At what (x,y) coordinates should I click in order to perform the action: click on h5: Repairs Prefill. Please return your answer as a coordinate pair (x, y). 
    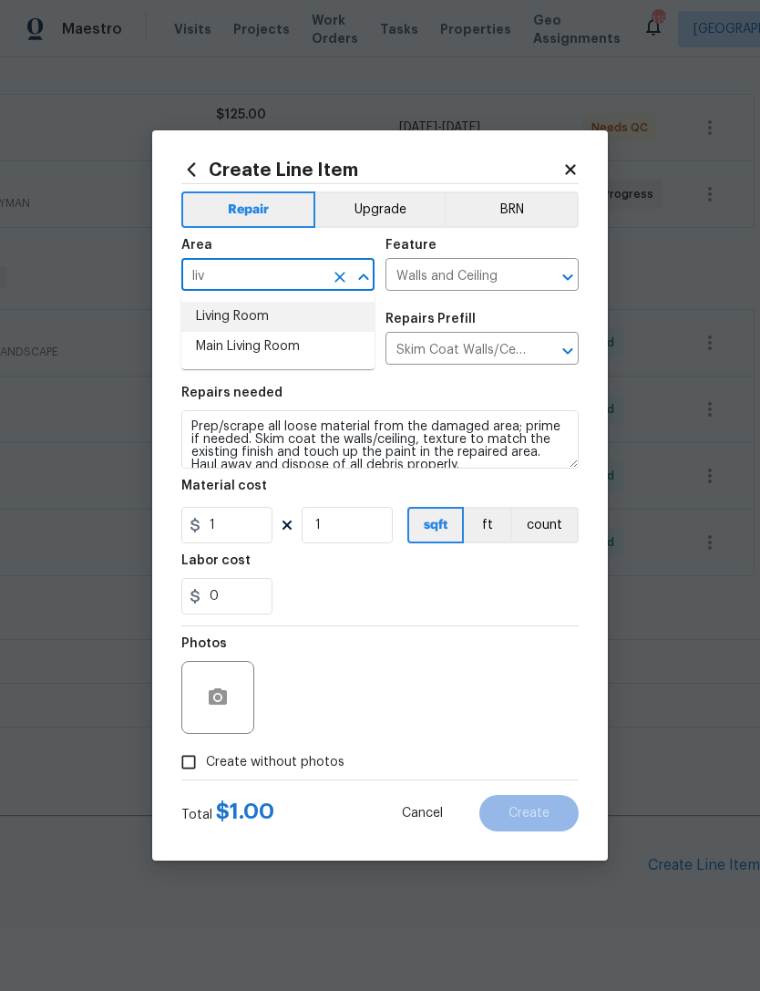
    Looking at the image, I should click on (430, 319).